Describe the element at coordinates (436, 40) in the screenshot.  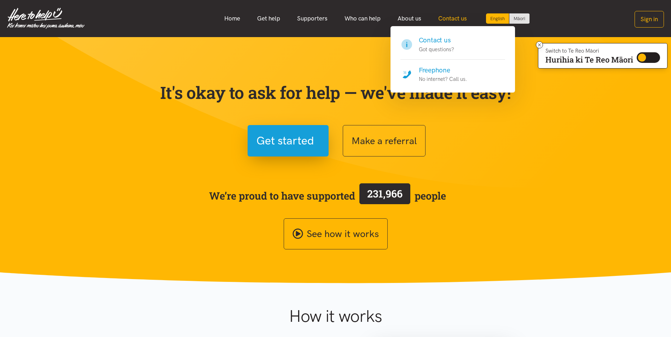
I see `h4: Contact us` at that location.